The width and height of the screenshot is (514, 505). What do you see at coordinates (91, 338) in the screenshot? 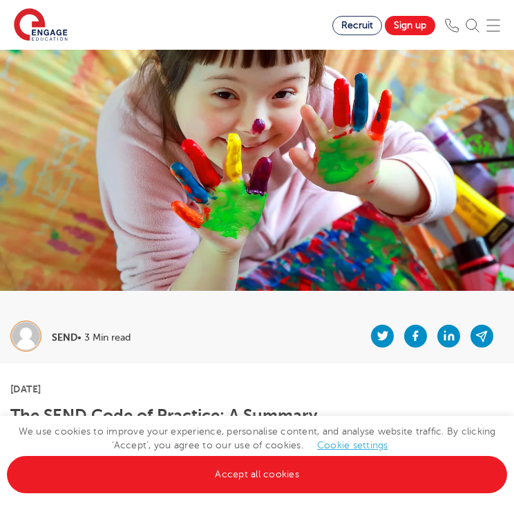
I see `p: • 3 Min read` at bounding box center [91, 338].